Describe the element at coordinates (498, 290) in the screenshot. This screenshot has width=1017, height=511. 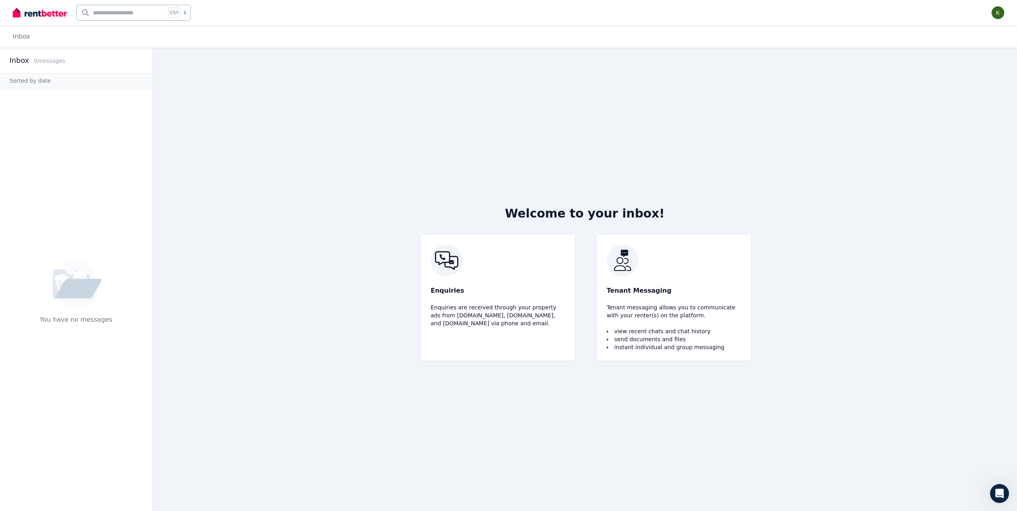
I see `p: Enquiries` at that location.